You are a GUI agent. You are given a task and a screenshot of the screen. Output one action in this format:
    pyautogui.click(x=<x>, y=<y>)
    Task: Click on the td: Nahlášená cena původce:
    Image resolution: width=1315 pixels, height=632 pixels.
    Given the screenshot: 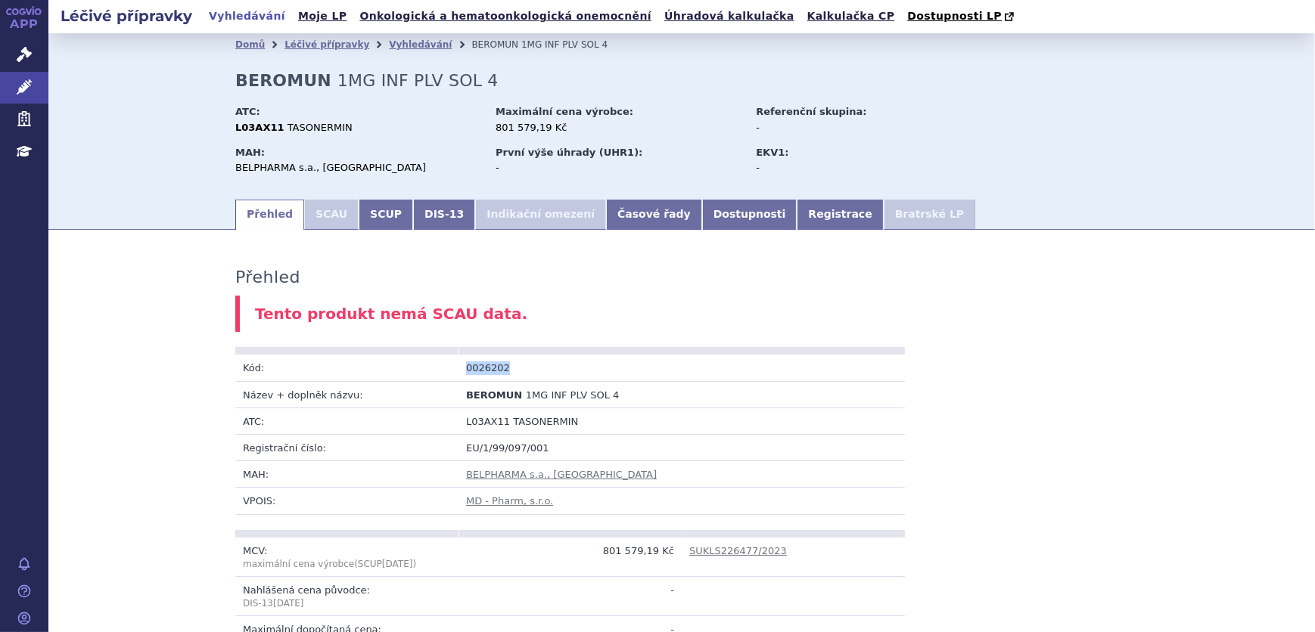 What is the action you would take?
    pyautogui.click(x=347, y=596)
    